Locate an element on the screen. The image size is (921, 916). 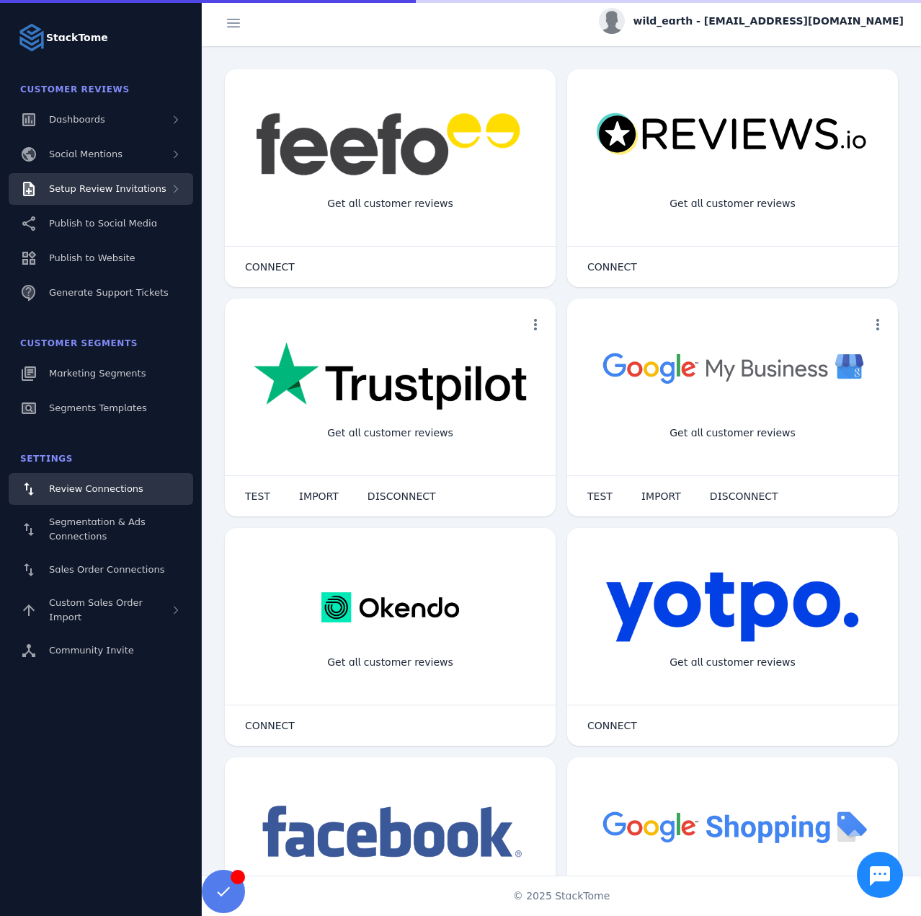
span: Settings is located at coordinates (46, 459).